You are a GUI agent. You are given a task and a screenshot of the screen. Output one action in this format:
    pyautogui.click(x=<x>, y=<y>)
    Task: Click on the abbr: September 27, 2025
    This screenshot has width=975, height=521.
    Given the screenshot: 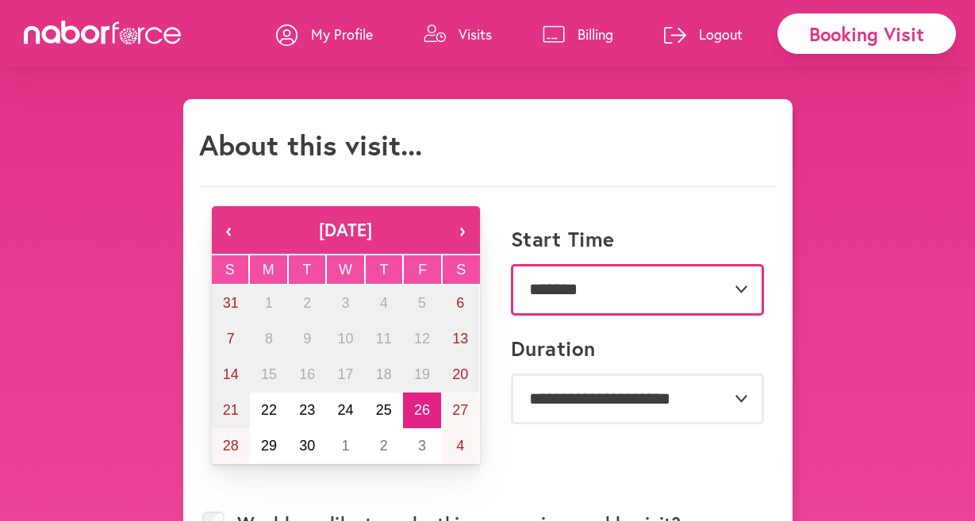 What is the action you would take?
    pyautogui.click(x=460, y=410)
    